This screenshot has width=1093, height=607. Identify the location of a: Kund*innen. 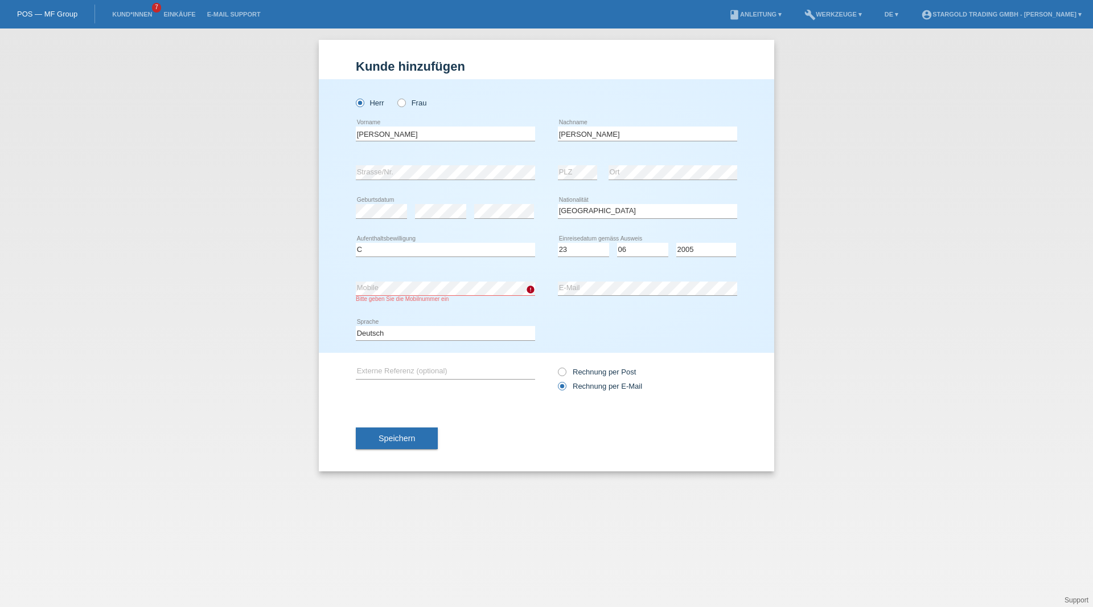
(132, 14).